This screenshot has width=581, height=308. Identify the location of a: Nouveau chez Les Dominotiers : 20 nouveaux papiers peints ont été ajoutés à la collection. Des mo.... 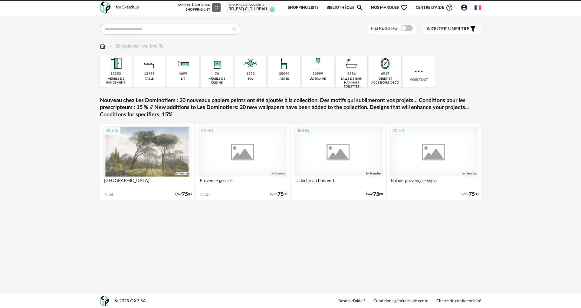
(291, 108).